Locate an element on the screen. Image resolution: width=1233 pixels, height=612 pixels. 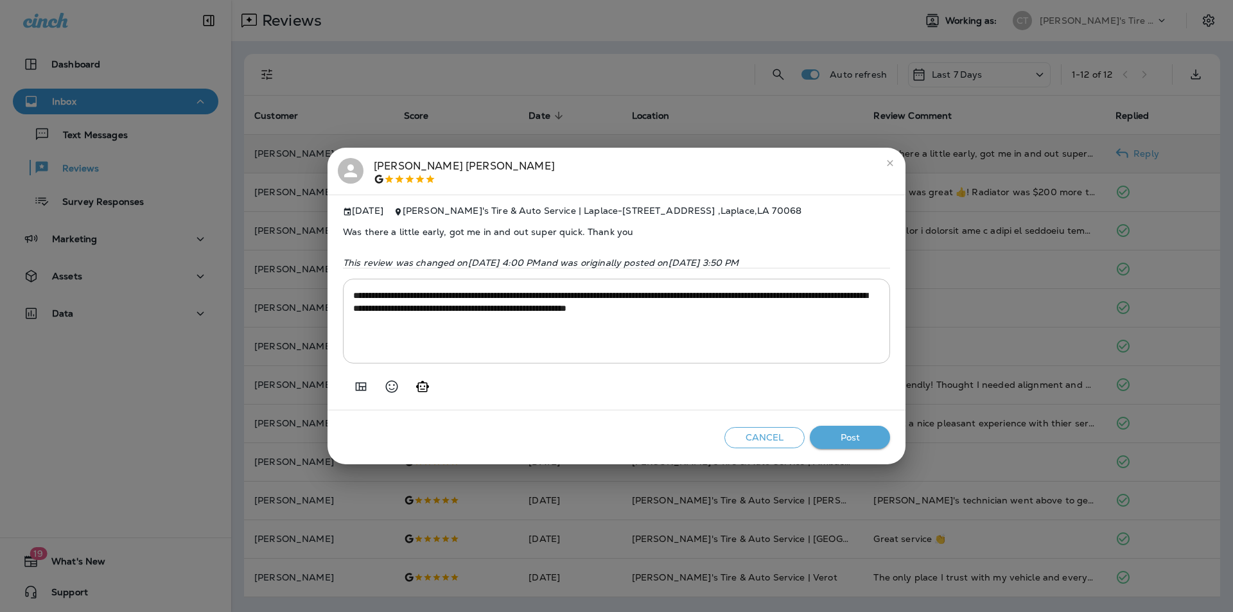
button: Generate AI response is located at coordinates (422, 386).